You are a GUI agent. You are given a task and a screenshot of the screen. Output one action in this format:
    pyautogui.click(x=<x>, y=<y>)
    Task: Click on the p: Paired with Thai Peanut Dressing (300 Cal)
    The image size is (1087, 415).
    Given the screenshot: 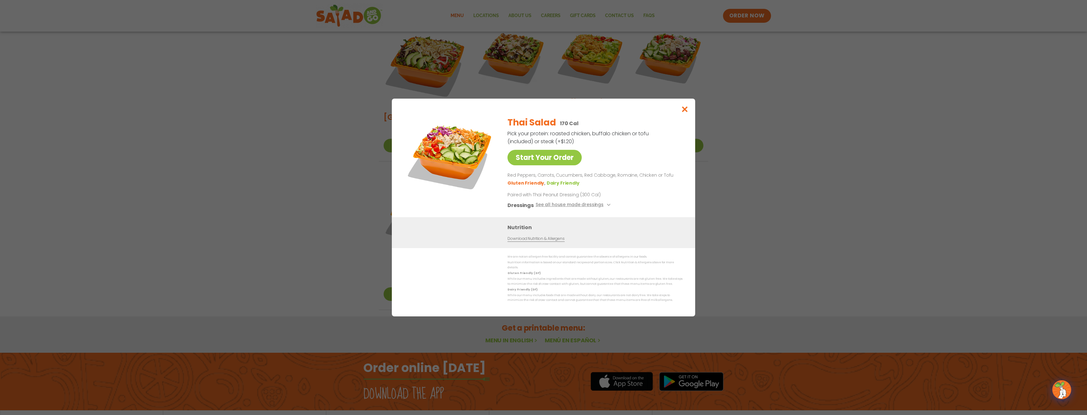 What is the action you would take?
    pyautogui.click(x=566, y=195)
    